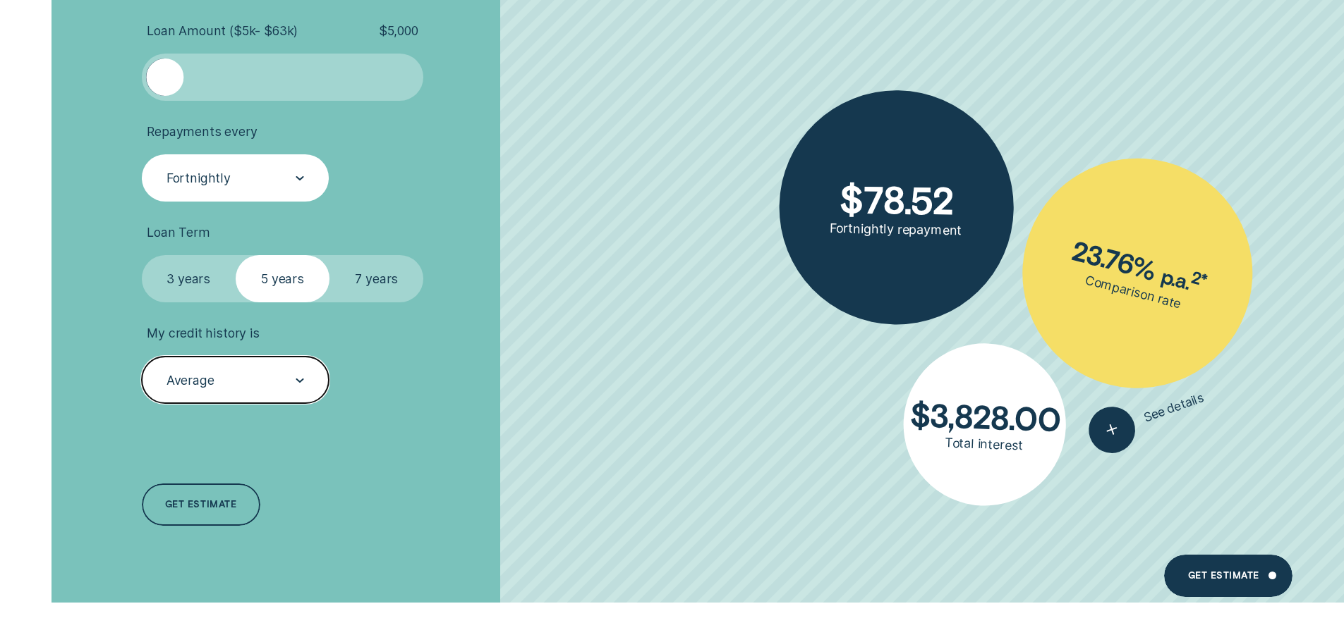 The height and width of the screenshot is (642, 1344). I want to click on div: Average, so click(190, 381).